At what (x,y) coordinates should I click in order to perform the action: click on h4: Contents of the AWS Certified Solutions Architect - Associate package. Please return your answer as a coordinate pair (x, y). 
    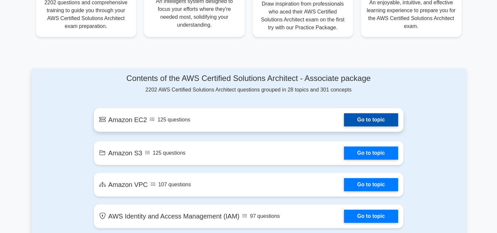
    Looking at the image, I should click on (249, 78).